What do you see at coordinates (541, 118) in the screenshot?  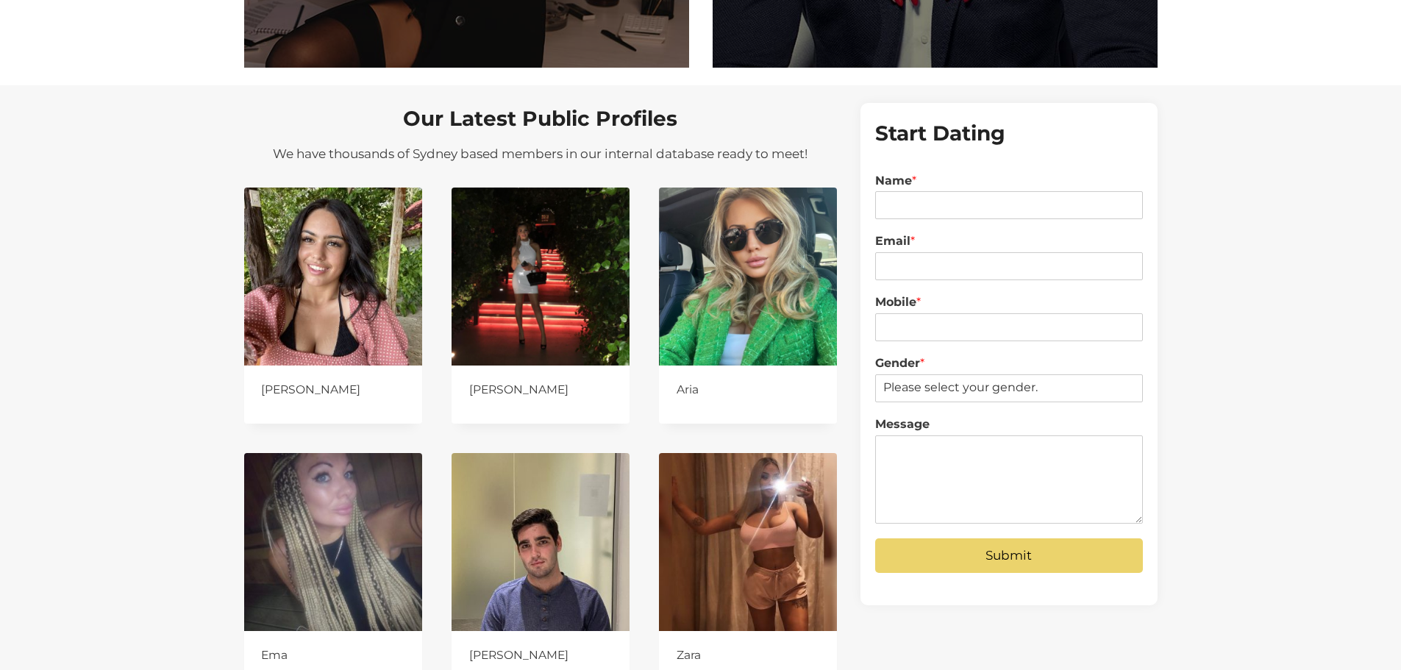 I see `h2: Our Latest Public Profiles` at bounding box center [541, 118].